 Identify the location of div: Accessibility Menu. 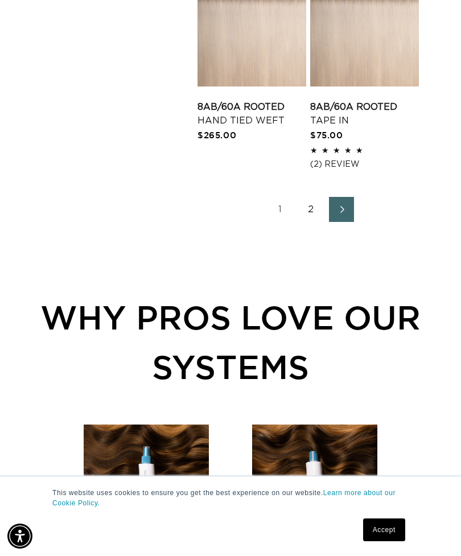
(20, 536).